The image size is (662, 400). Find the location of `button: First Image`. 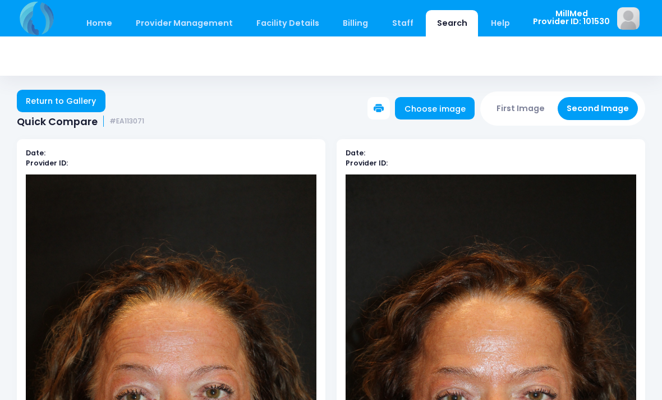

button: First Image is located at coordinates (520, 108).